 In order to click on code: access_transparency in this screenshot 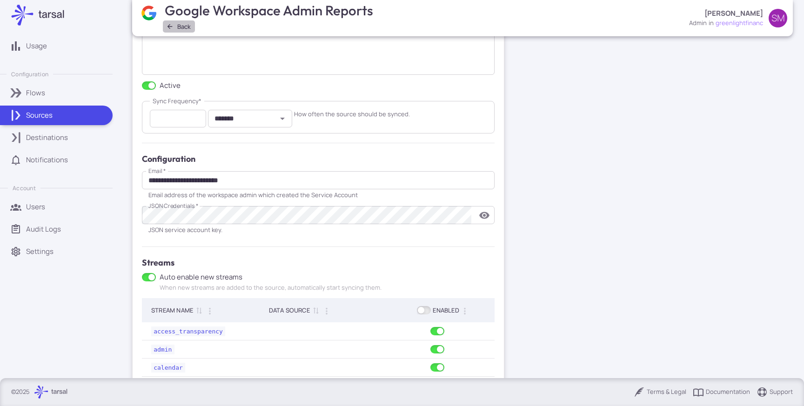, I will do `click(188, 331)`.